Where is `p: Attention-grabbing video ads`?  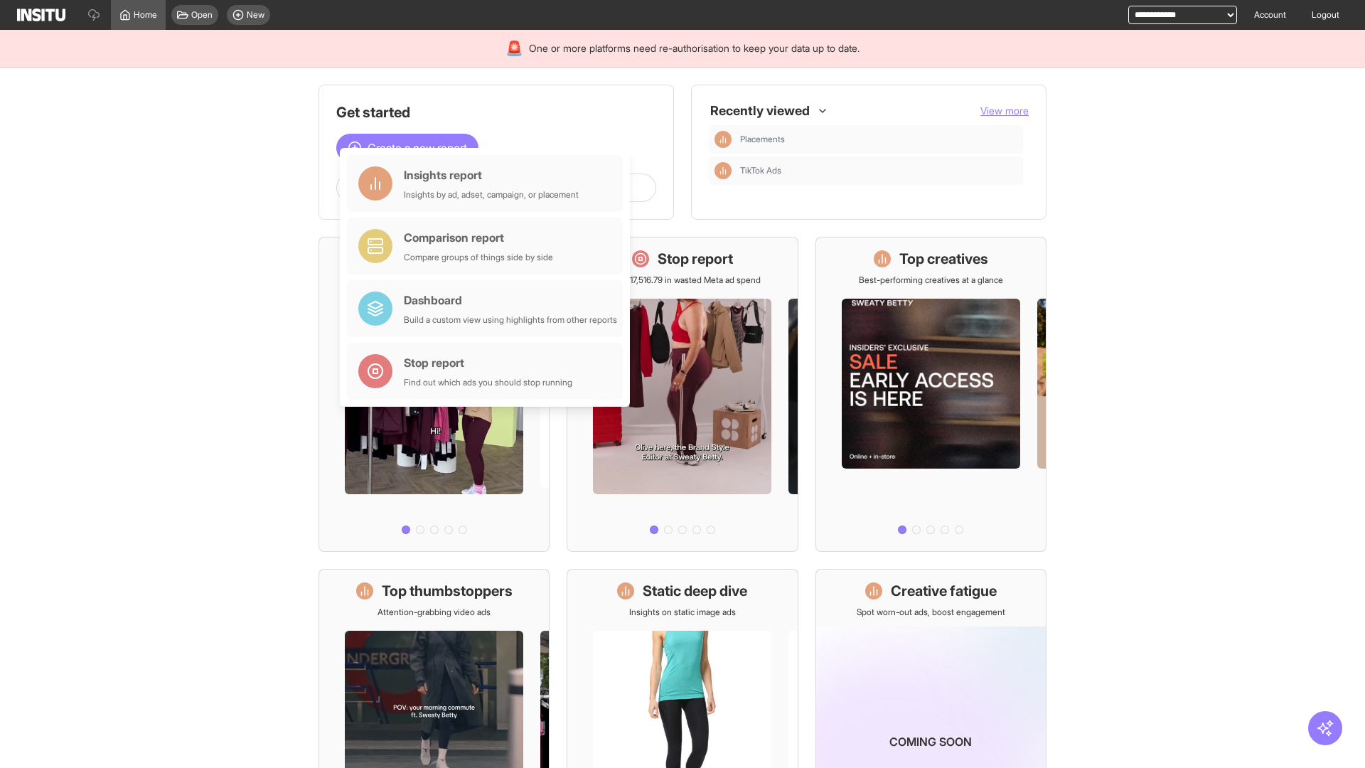
p: Attention-grabbing video ads is located at coordinates (434, 612).